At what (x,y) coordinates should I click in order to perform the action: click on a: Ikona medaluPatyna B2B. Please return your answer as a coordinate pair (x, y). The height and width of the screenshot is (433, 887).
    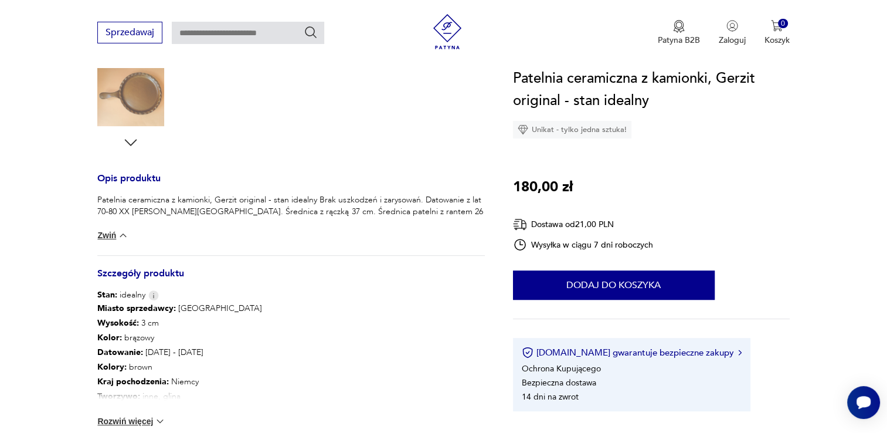
    Looking at the image, I should click on (679, 33).